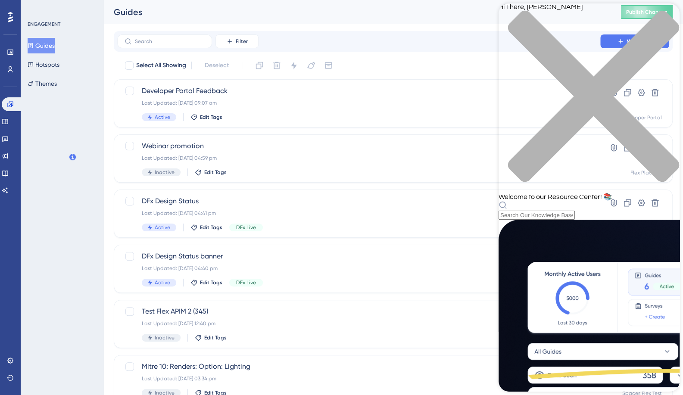 The image size is (683, 395). What do you see at coordinates (42, 84) in the screenshot?
I see `button: Themes` at bounding box center [42, 84].